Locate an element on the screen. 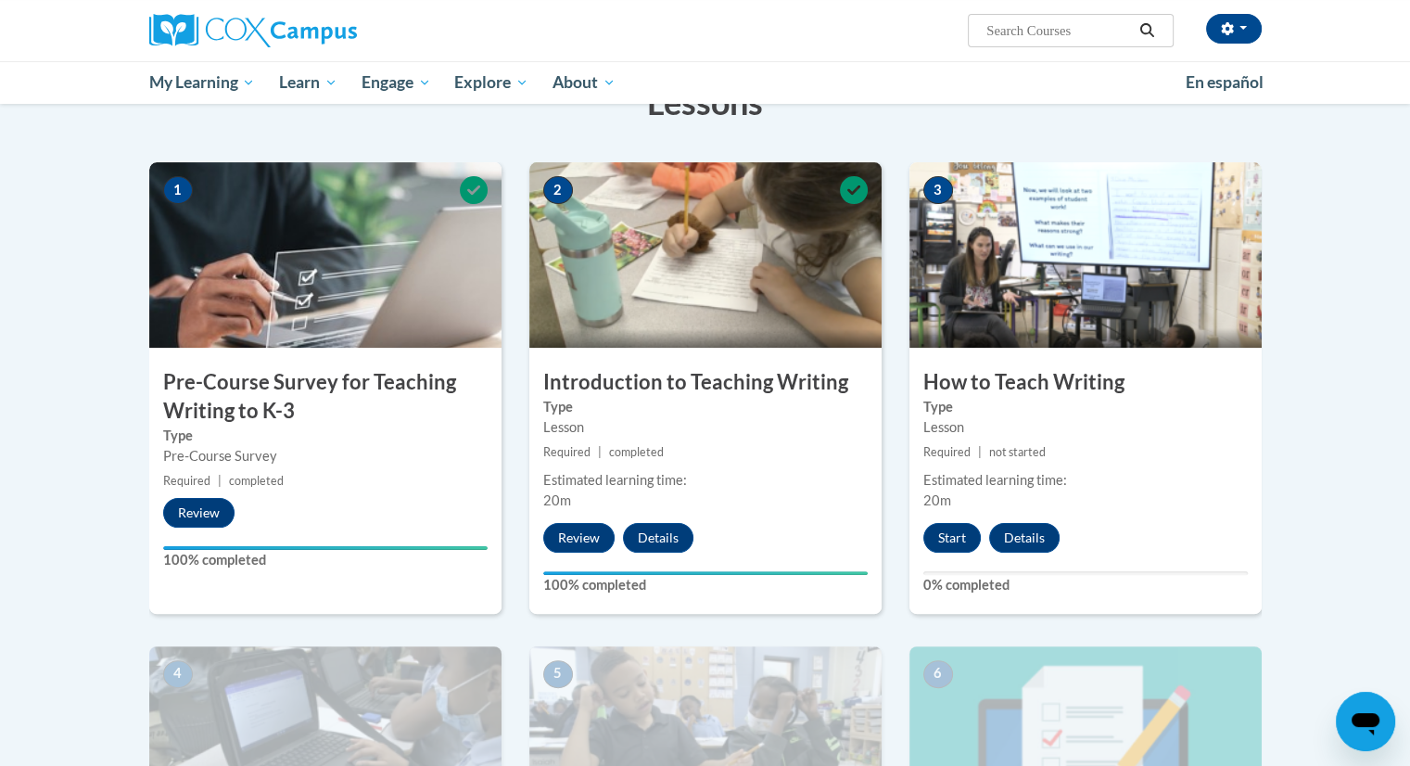 Image resolution: width=1410 pixels, height=766 pixels. h3: How to Teach Writing is located at coordinates (1086, 382).